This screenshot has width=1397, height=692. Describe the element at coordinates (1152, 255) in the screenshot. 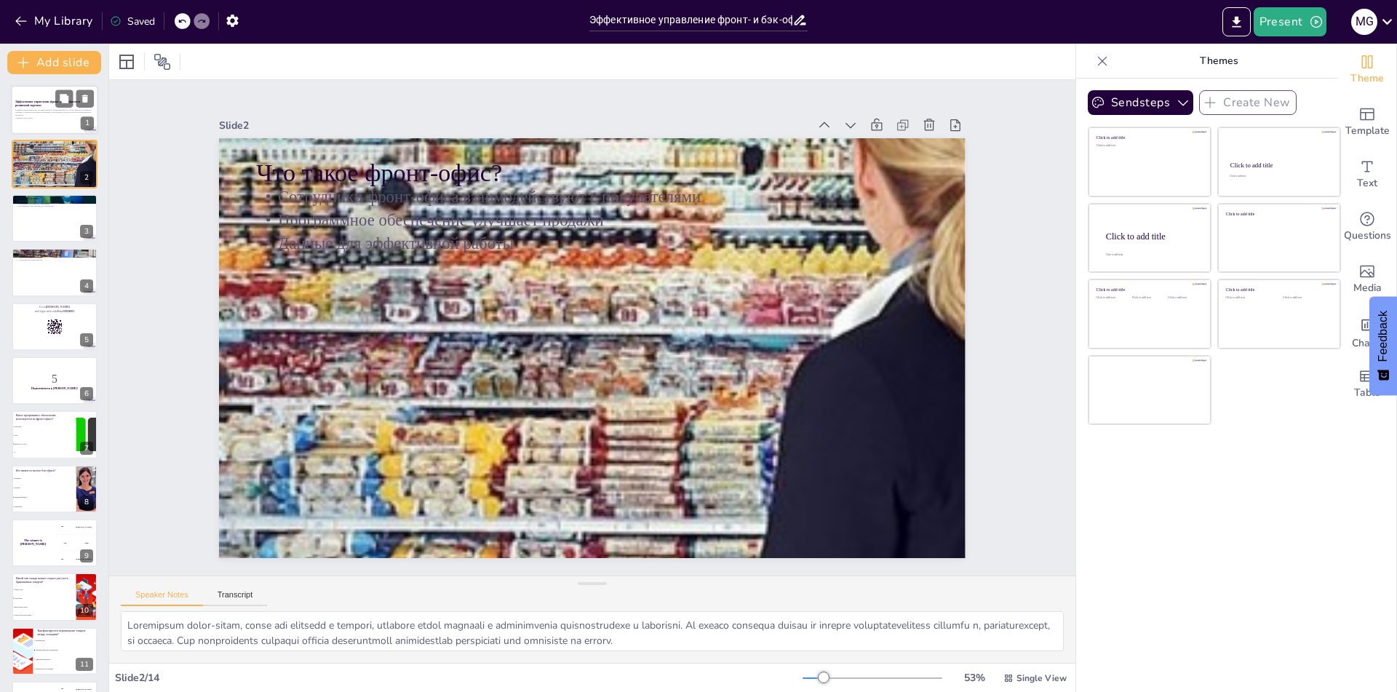

I see `div: Click to add body` at that location.